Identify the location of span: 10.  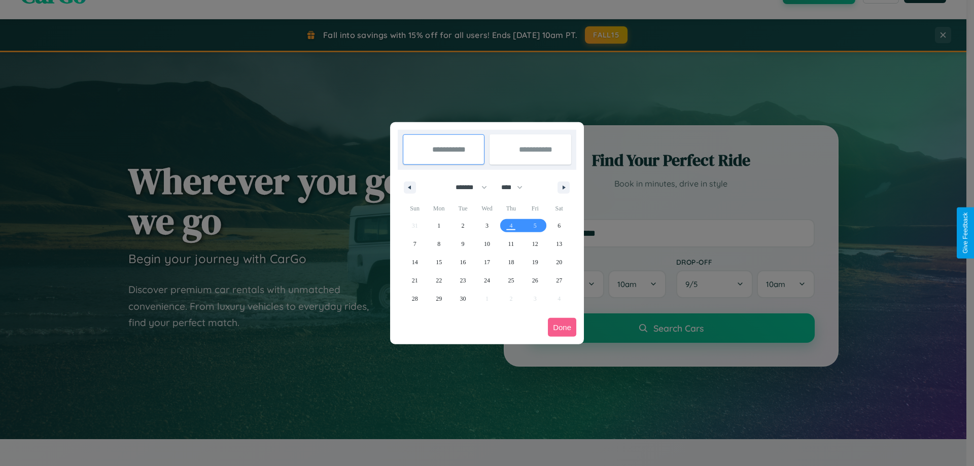
(487, 244).